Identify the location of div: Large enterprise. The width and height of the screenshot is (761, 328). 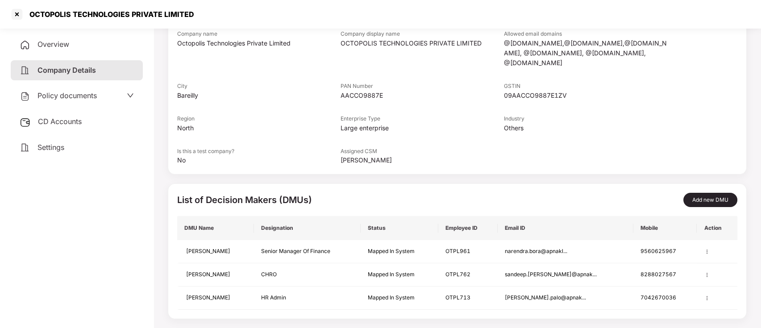
(422, 128).